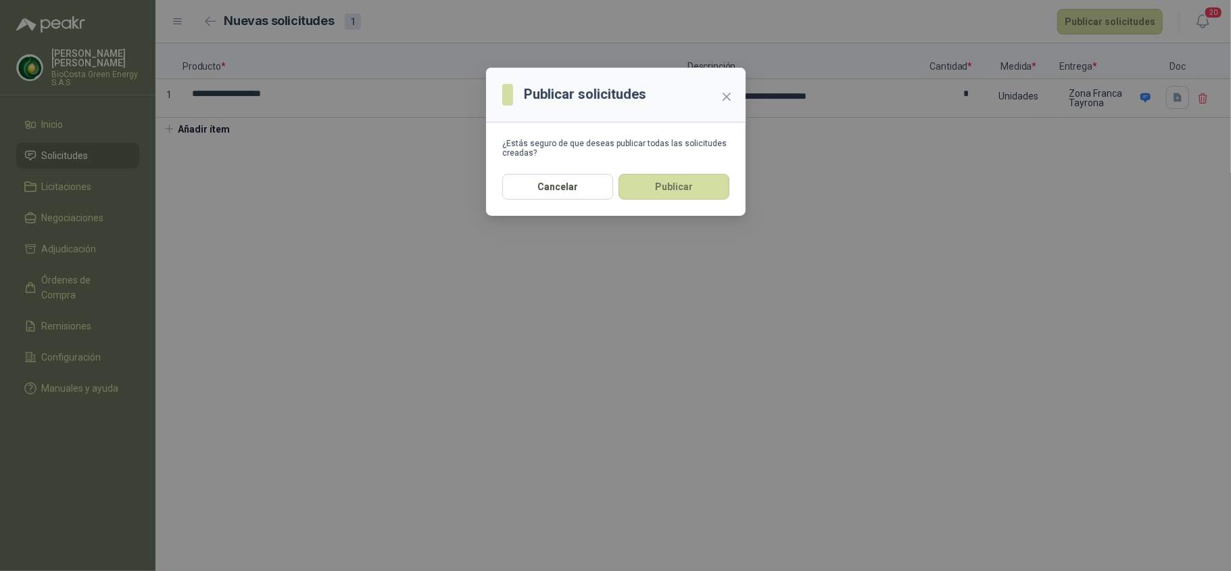 Image resolution: width=1231 pixels, height=571 pixels. Describe the element at coordinates (585, 94) in the screenshot. I see `h3: Publicar solicitudes` at that location.